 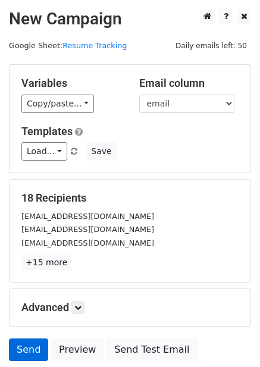 What do you see at coordinates (152, 350) in the screenshot?
I see `a: Send Test Email` at bounding box center [152, 350].